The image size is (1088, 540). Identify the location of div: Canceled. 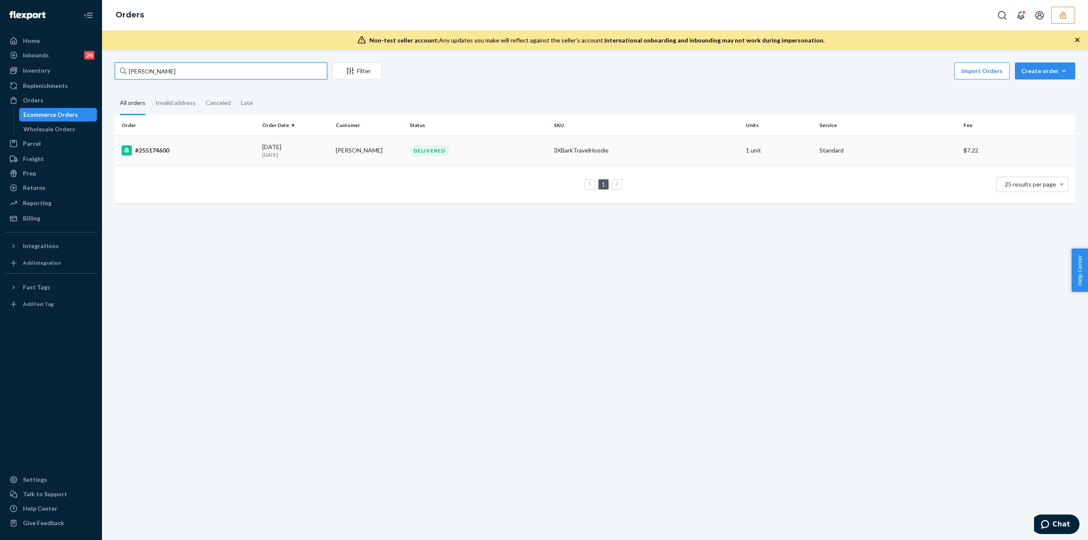
(218, 103).